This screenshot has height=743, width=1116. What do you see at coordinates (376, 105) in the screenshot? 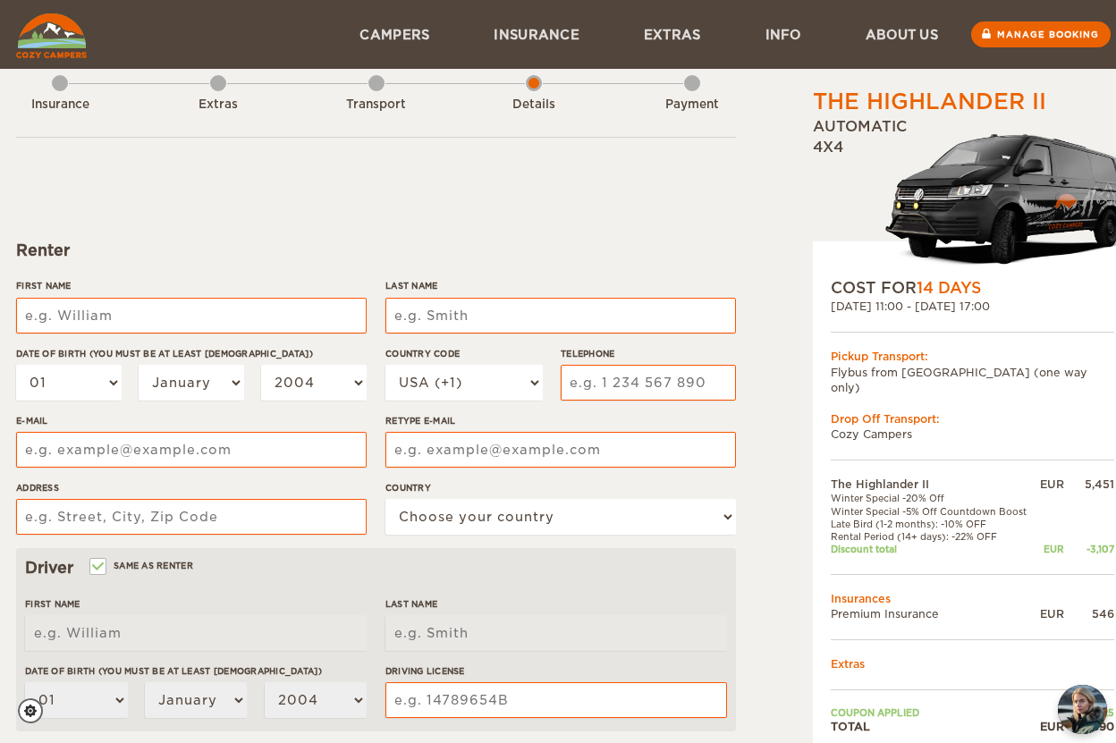
I see `div: Transport` at bounding box center [376, 105].